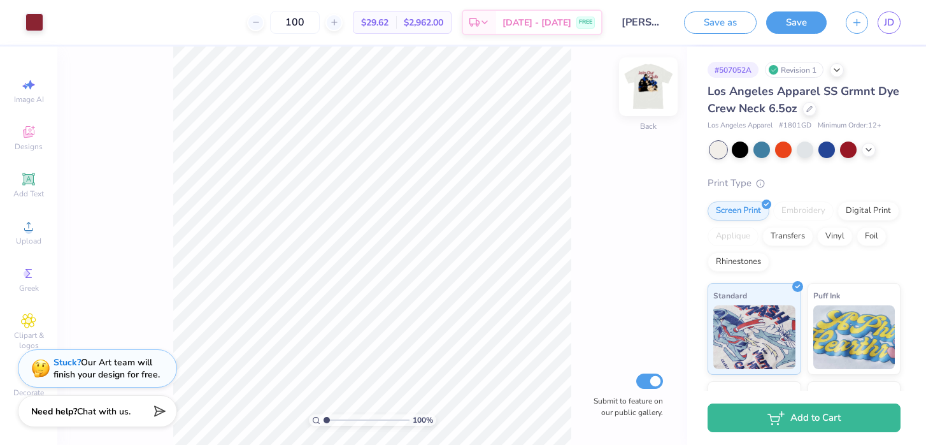  What do you see at coordinates (788, 236) in the screenshot?
I see `div: Transfers` at bounding box center [788, 236].